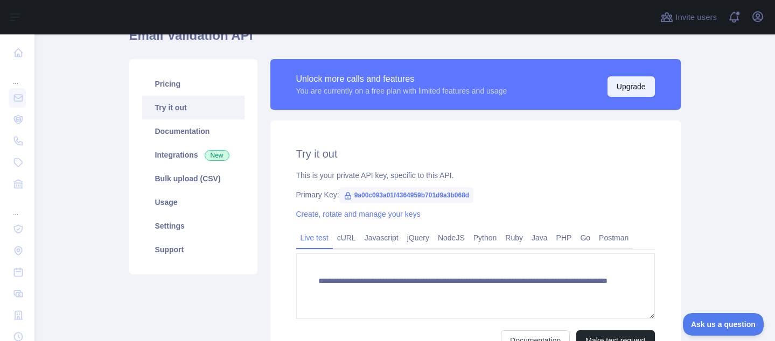 The image size is (775, 341). What do you see at coordinates (406, 195) in the screenshot?
I see `span: 9a00c093a01f4364959b701d9a3b068d` at bounding box center [406, 195].